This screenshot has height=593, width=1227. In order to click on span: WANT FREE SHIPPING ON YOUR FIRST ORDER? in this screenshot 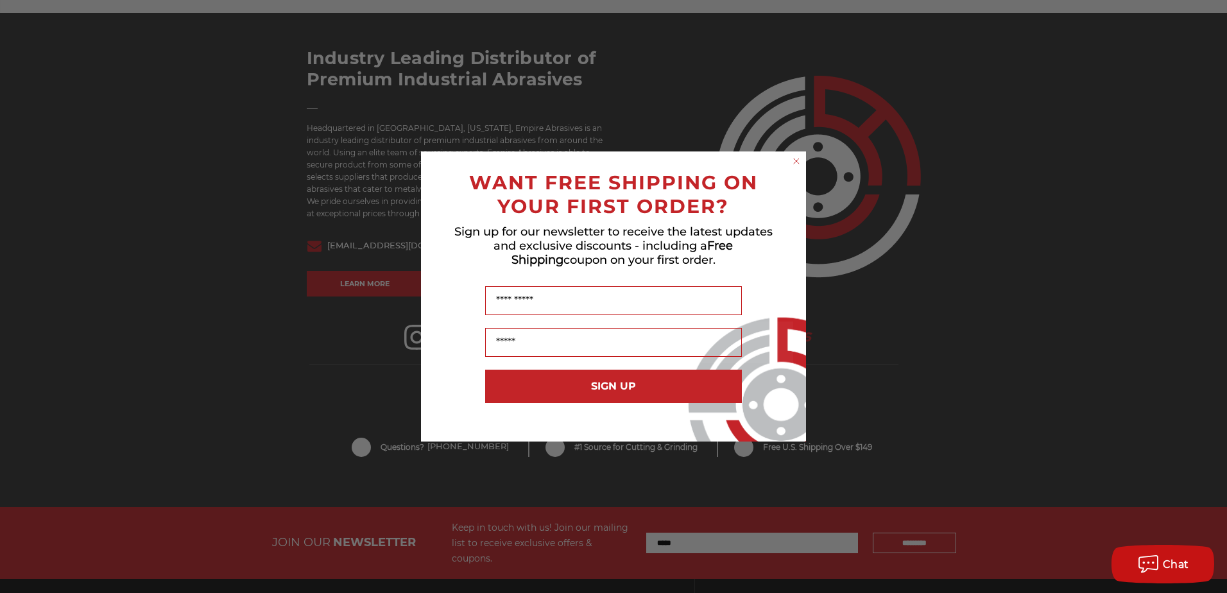, I will do `click(614, 195)`.